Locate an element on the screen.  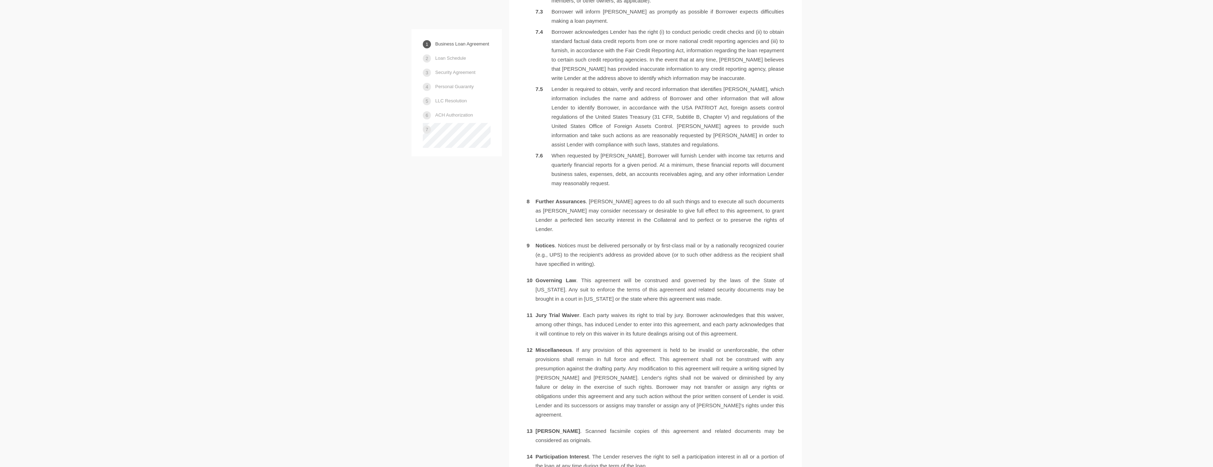
b: Jury Trial Waiver is located at coordinates (557, 315).